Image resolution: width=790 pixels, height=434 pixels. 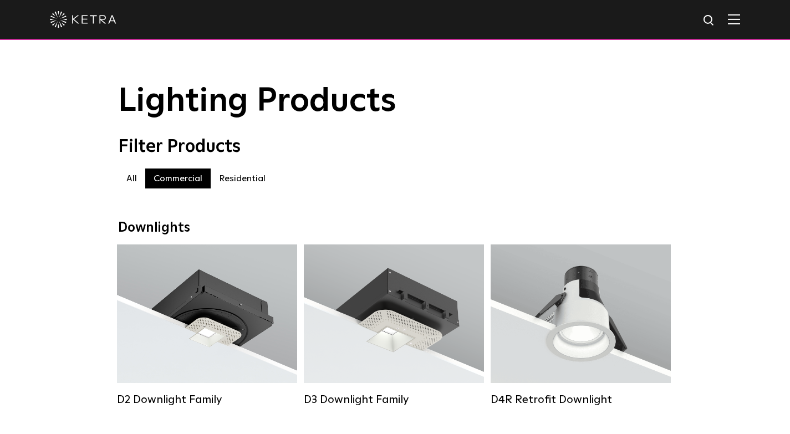 What do you see at coordinates (131, 178) in the screenshot?
I see `label: All` at bounding box center [131, 178].